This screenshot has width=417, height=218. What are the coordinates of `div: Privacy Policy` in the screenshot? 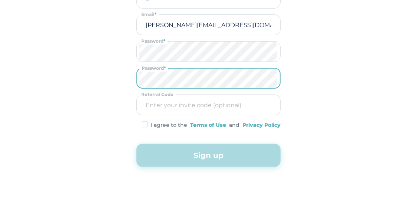 It's located at (262, 125).